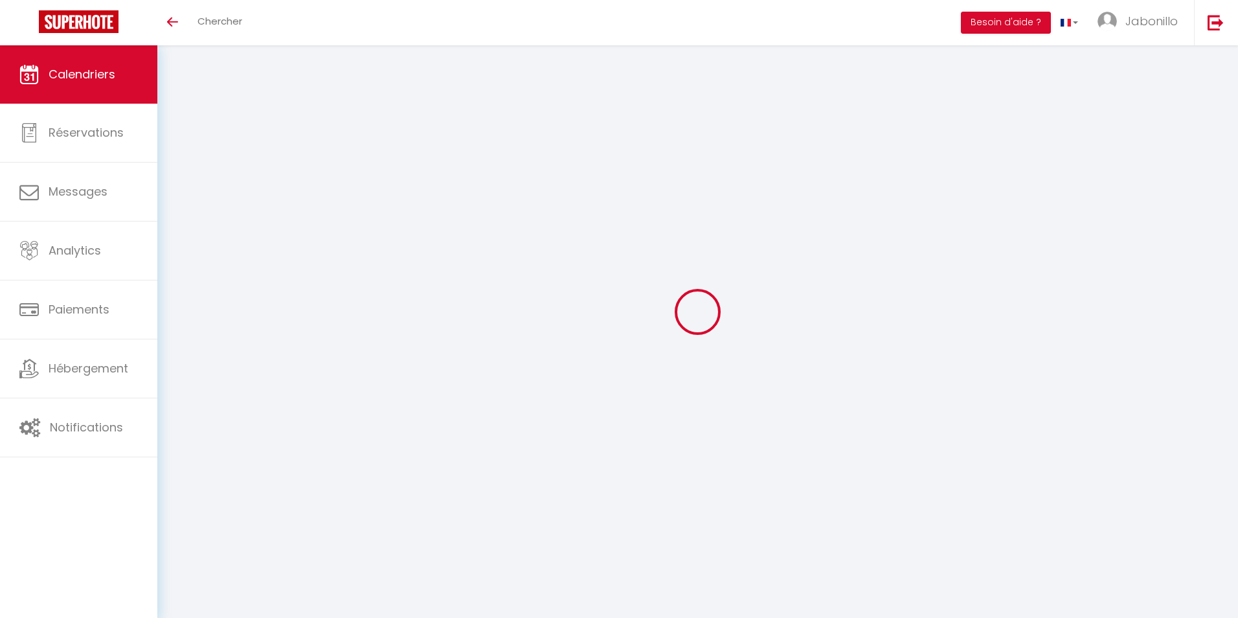 The height and width of the screenshot is (618, 1238). Describe the element at coordinates (86, 427) in the screenshot. I see `span: Notifications` at that location.